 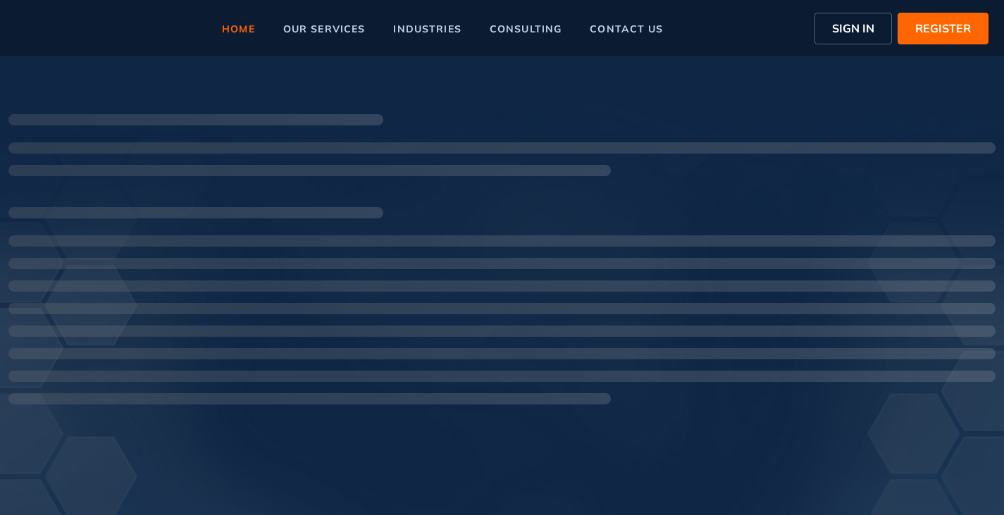 What do you see at coordinates (853, 28) in the screenshot?
I see `span: SIGN IN` at bounding box center [853, 28].